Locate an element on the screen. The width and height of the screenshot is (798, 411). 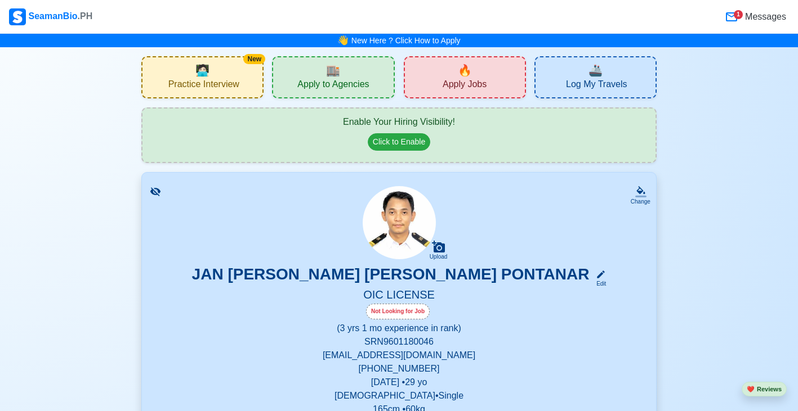
span: Apply to Agencies is located at coordinates (333, 86).